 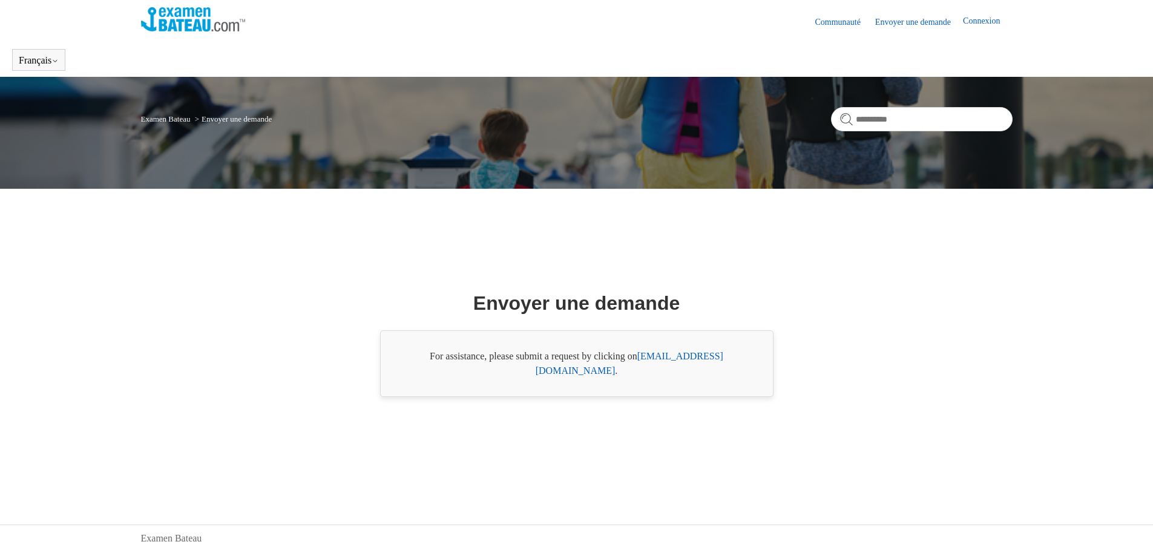 I want to click on input: Rechercher, so click(x=922, y=119).